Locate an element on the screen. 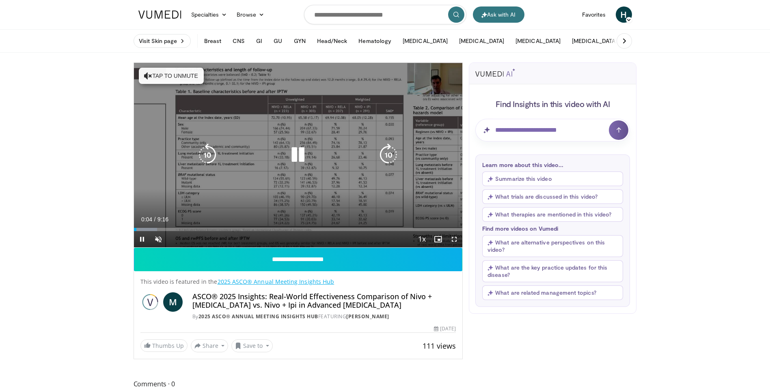 The width and height of the screenshot is (770, 390). button: Breast is located at coordinates (213, 41).